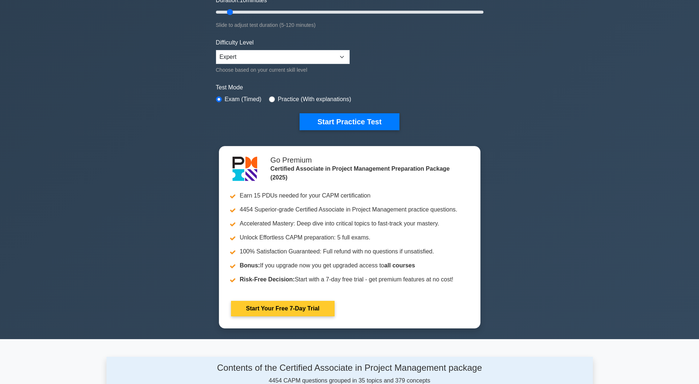  What do you see at coordinates (282, 70) in the screenshot?
I see `div: Choose based on your current skill level` at bounding box center [282, 70].